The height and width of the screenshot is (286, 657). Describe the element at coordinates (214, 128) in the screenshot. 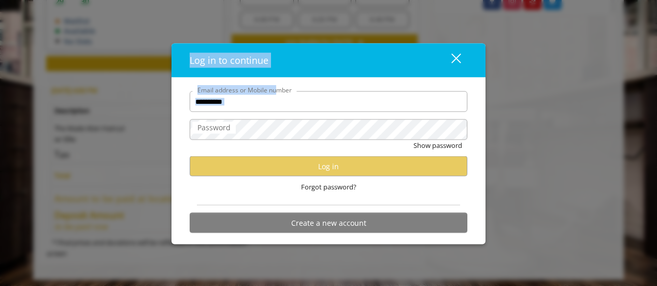

I see `label: Password` at that location.